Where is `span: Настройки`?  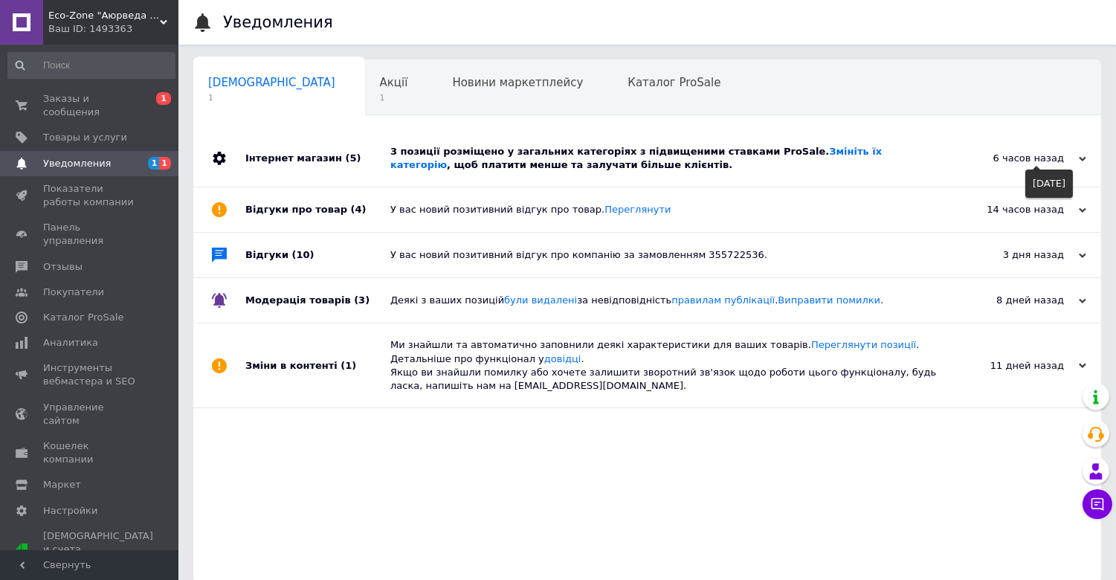 span: Настройки is located at coordinates (70, 511).